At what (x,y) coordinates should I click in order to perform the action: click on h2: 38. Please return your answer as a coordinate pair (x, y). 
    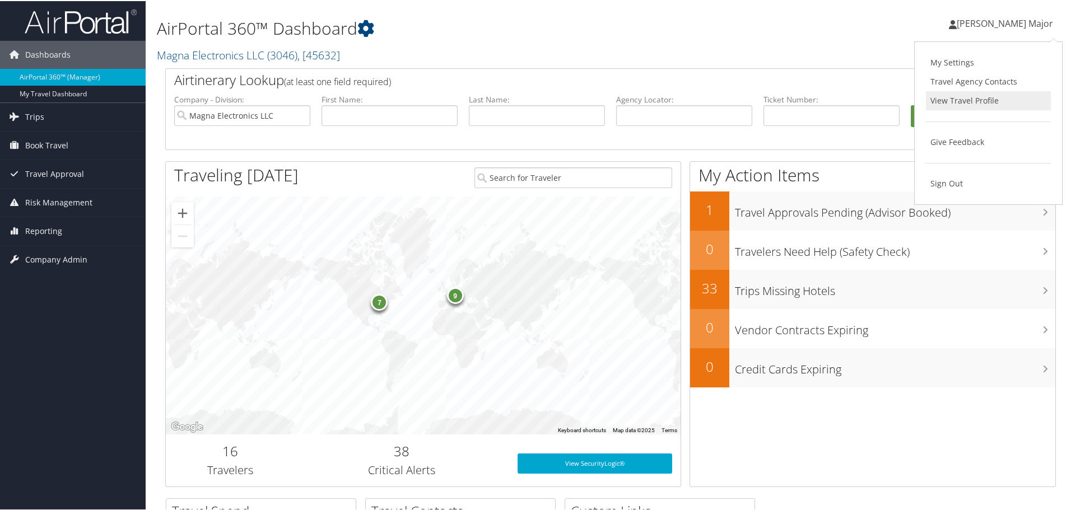
    Looking at the image, I should click on (402, 450).